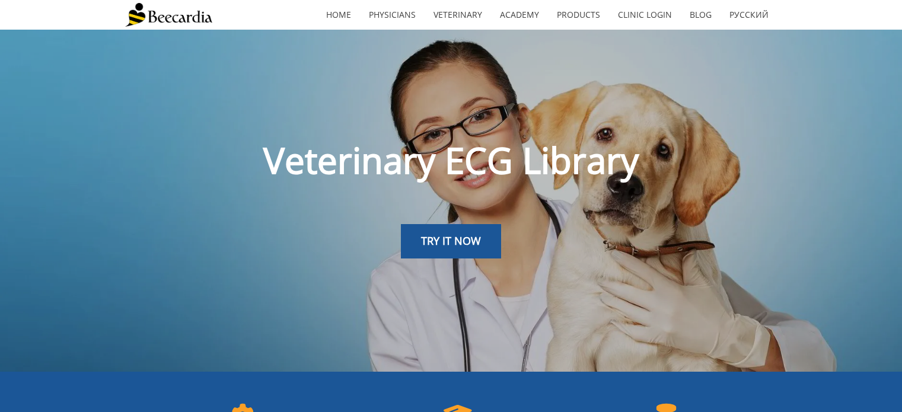 The height and width of the screenshot is (412, 902). I want to click on a: Blog, so click(701, 15).